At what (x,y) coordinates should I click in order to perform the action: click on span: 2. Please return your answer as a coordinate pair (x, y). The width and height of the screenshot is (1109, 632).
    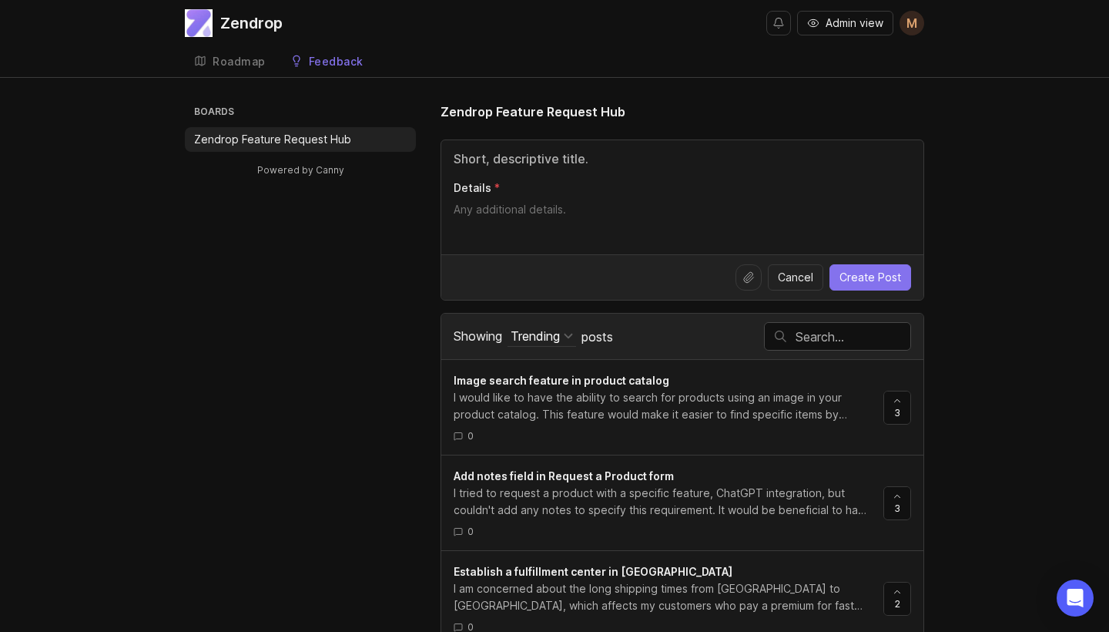
    Looking at the image, I should click on (897, 603).